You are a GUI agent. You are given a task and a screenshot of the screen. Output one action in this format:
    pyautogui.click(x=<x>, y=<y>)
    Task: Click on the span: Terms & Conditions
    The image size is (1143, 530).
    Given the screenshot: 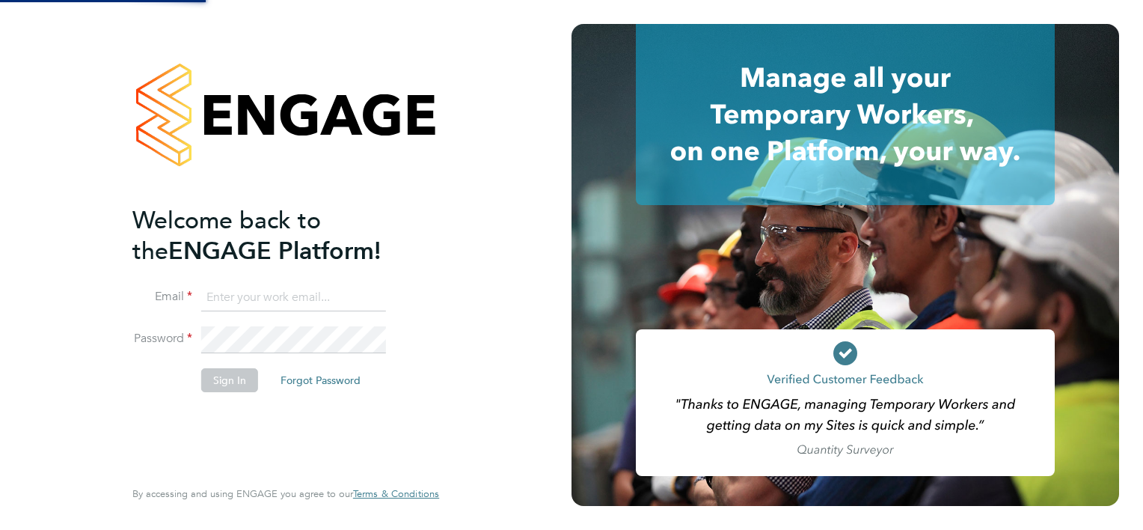 What is the action you would take?
    pyautogui.click(x=396, y=493)
    